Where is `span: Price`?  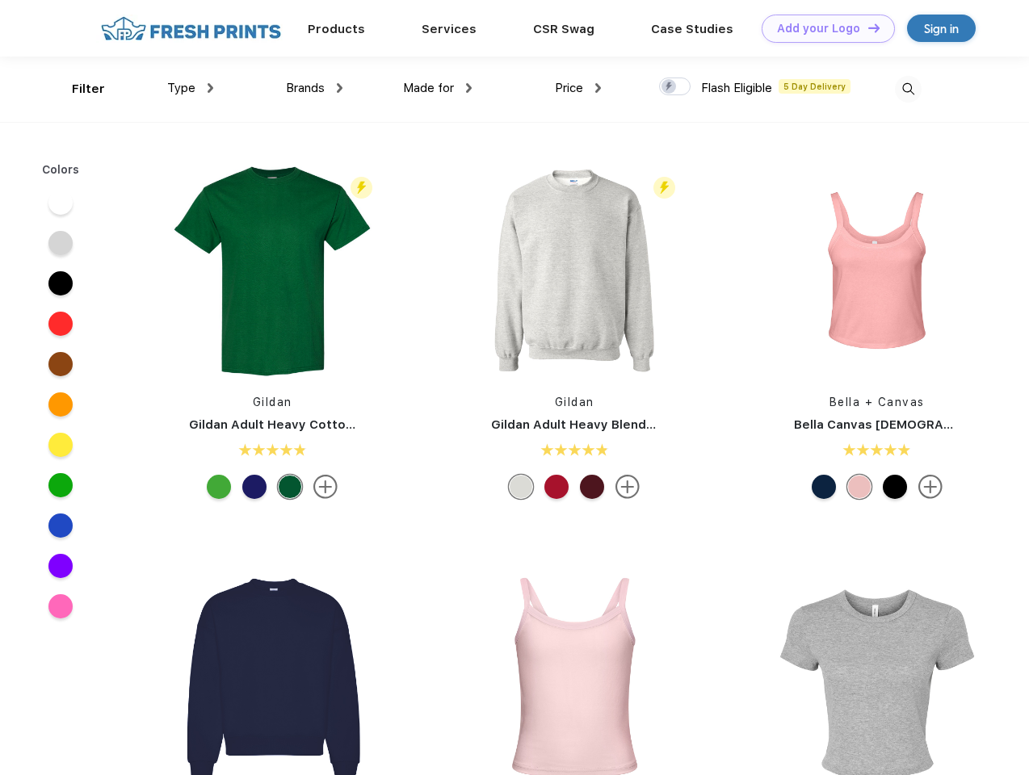
span: Price is located at coordinates (569, 88).